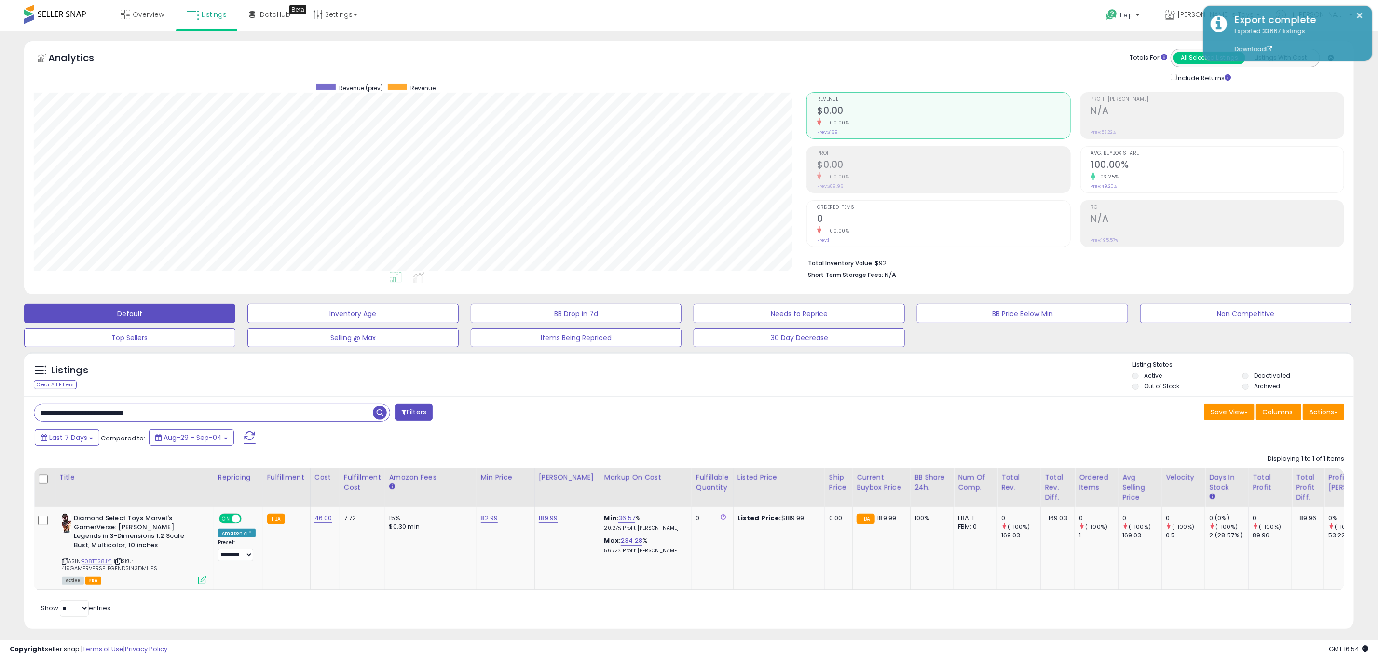 The height and width of the screenshot is (659, 1378). I want to click on div: Repricing, so click(238, 477).